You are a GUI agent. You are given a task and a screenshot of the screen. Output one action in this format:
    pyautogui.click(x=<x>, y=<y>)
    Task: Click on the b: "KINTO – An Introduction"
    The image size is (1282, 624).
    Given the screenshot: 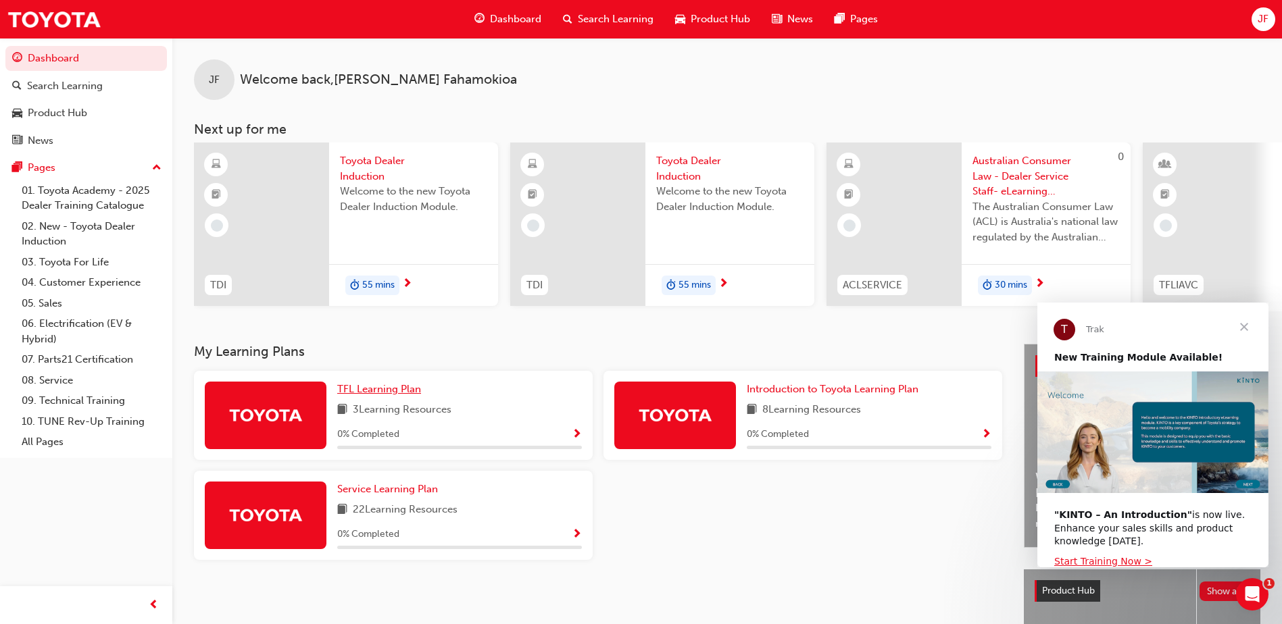 What is the action you would take?
    pyautogui.click(x=86, y=212)
    